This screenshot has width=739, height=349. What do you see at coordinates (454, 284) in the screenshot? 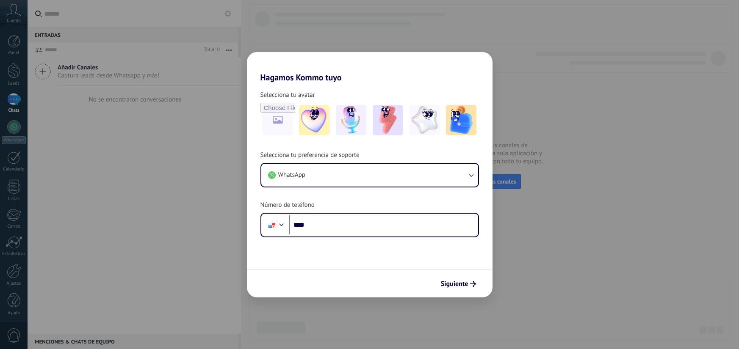
I see `span: Siguiente` at bounding box center [454, 284].